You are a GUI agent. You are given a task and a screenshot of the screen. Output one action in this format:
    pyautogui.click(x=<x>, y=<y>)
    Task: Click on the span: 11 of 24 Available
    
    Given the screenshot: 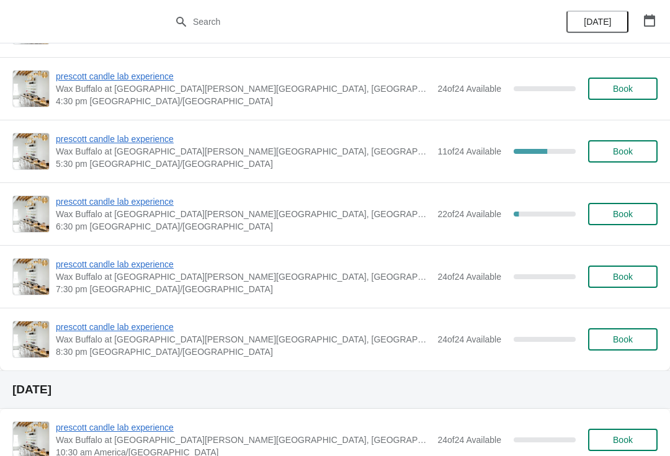 What is the action you would take?
    pyautogui.click(x=469, y=151)
    